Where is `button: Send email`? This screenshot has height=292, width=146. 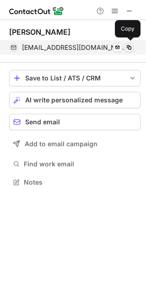 button: Send email is located at coordinates (74, 122).